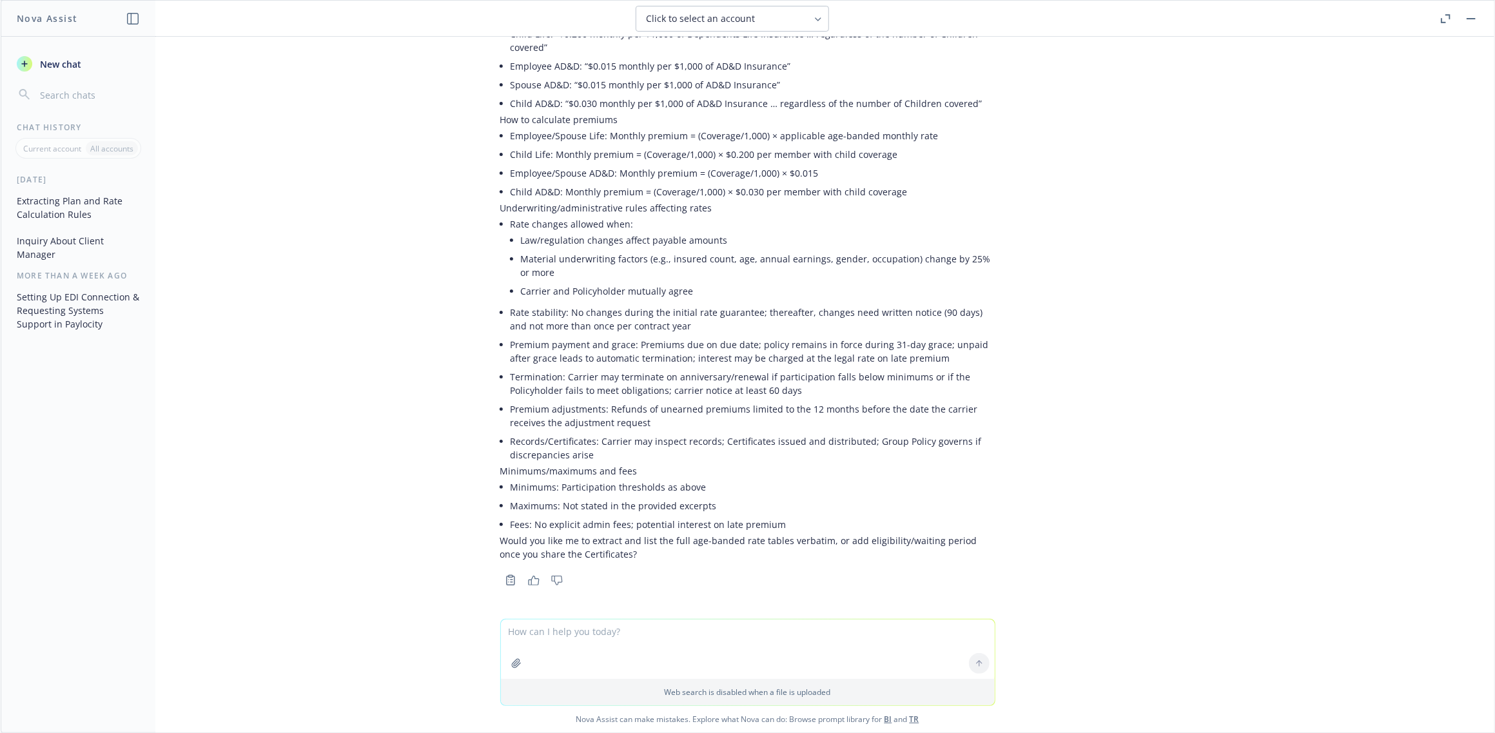  I want to click on div: Chat History, so click(78, 127).